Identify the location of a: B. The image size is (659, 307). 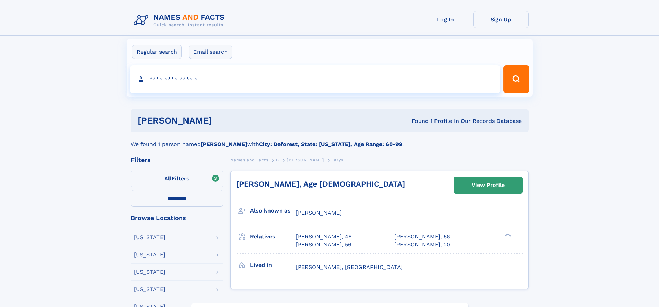
(277, 159).